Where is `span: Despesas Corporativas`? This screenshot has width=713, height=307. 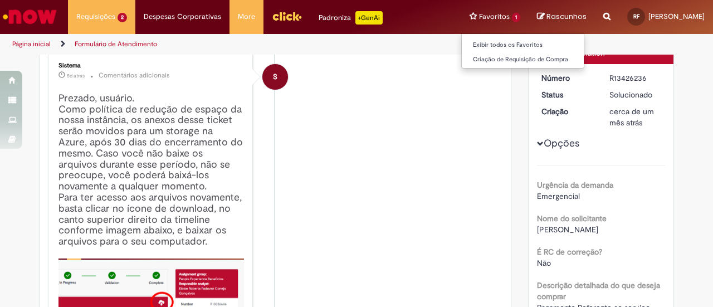
span: Despesas Corporativas is located at coordinates (182, 17).